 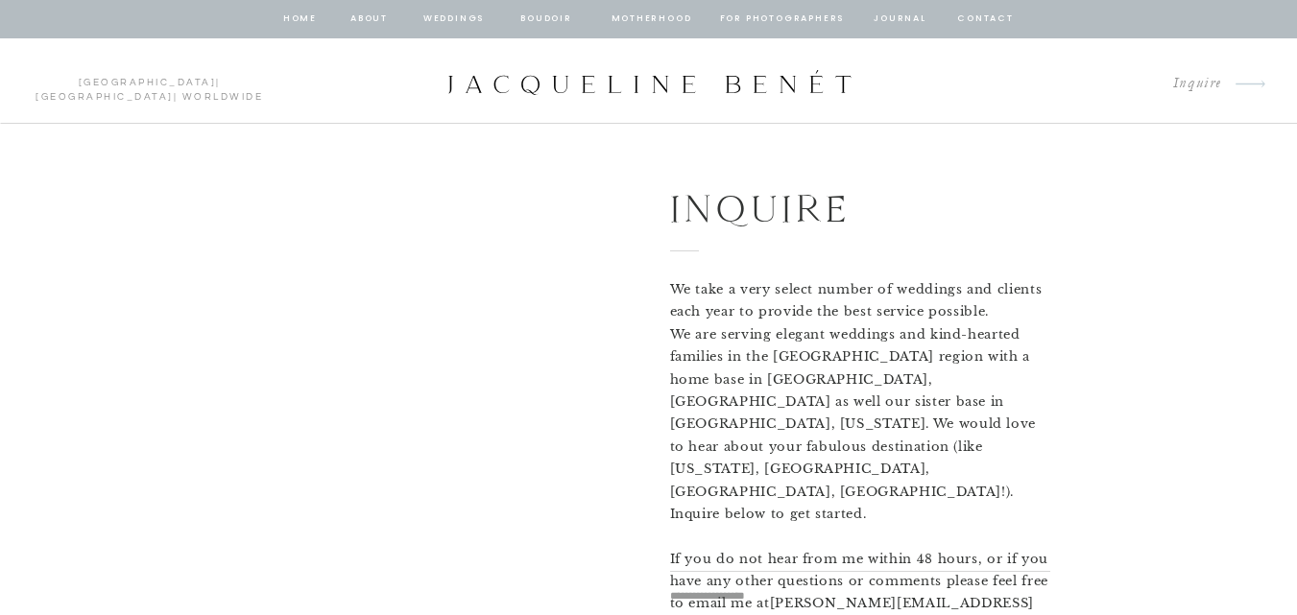 I want to click on a: about, so click(x=370, y=19).